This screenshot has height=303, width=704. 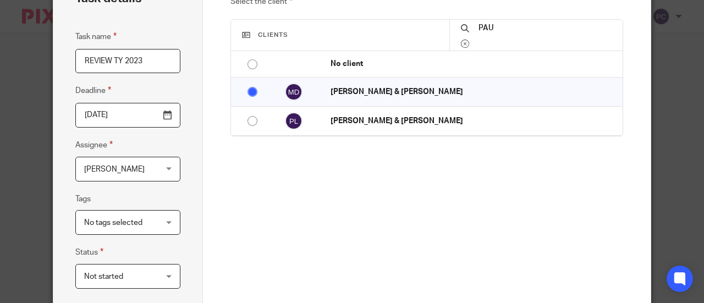 I want to click on label: Task name, so click(x=96, y=36).